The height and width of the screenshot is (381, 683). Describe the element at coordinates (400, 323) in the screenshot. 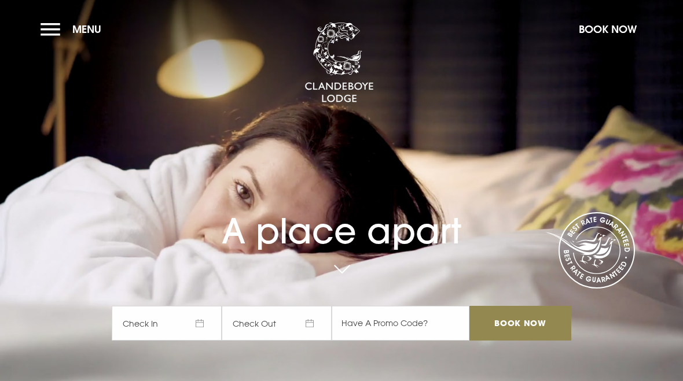

I see `input: Have A Promo Code?` at that location.